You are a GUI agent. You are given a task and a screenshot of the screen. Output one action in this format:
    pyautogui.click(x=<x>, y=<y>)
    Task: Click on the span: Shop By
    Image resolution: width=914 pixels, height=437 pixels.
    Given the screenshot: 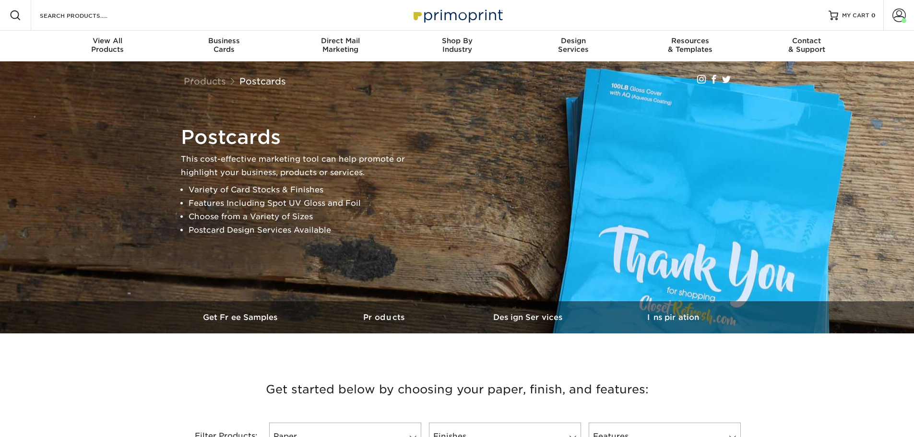 What is the action you would take?
    pyautogui.click(x=457, y=41)
    